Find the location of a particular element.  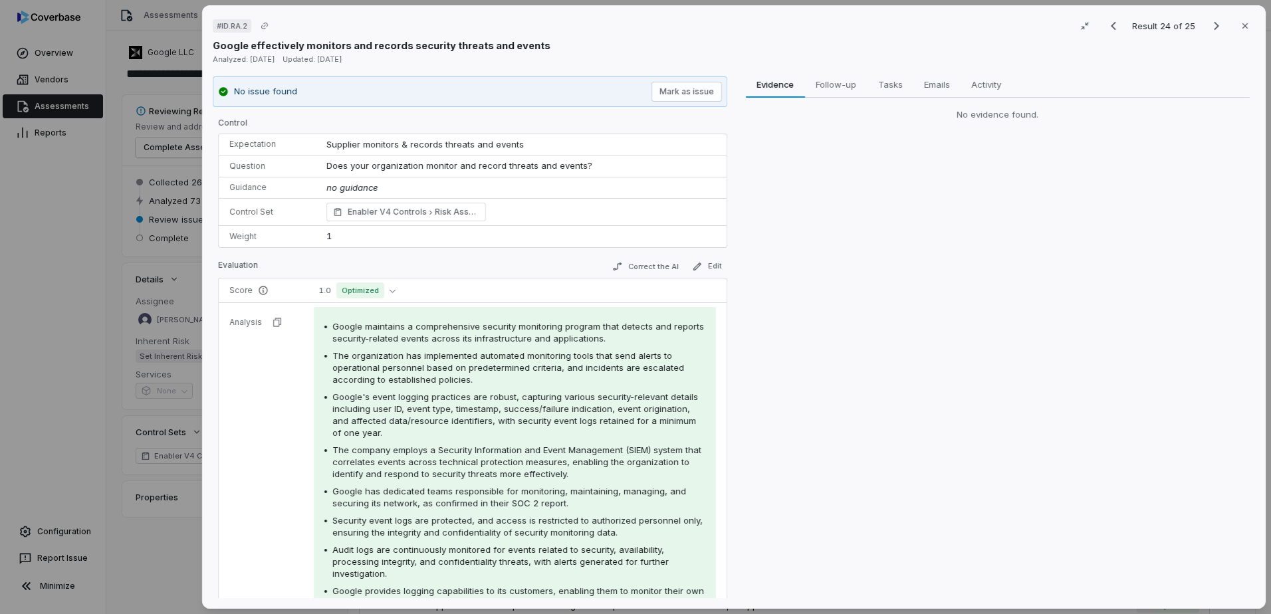

p: Expectation is located at coordinates (267, 144).